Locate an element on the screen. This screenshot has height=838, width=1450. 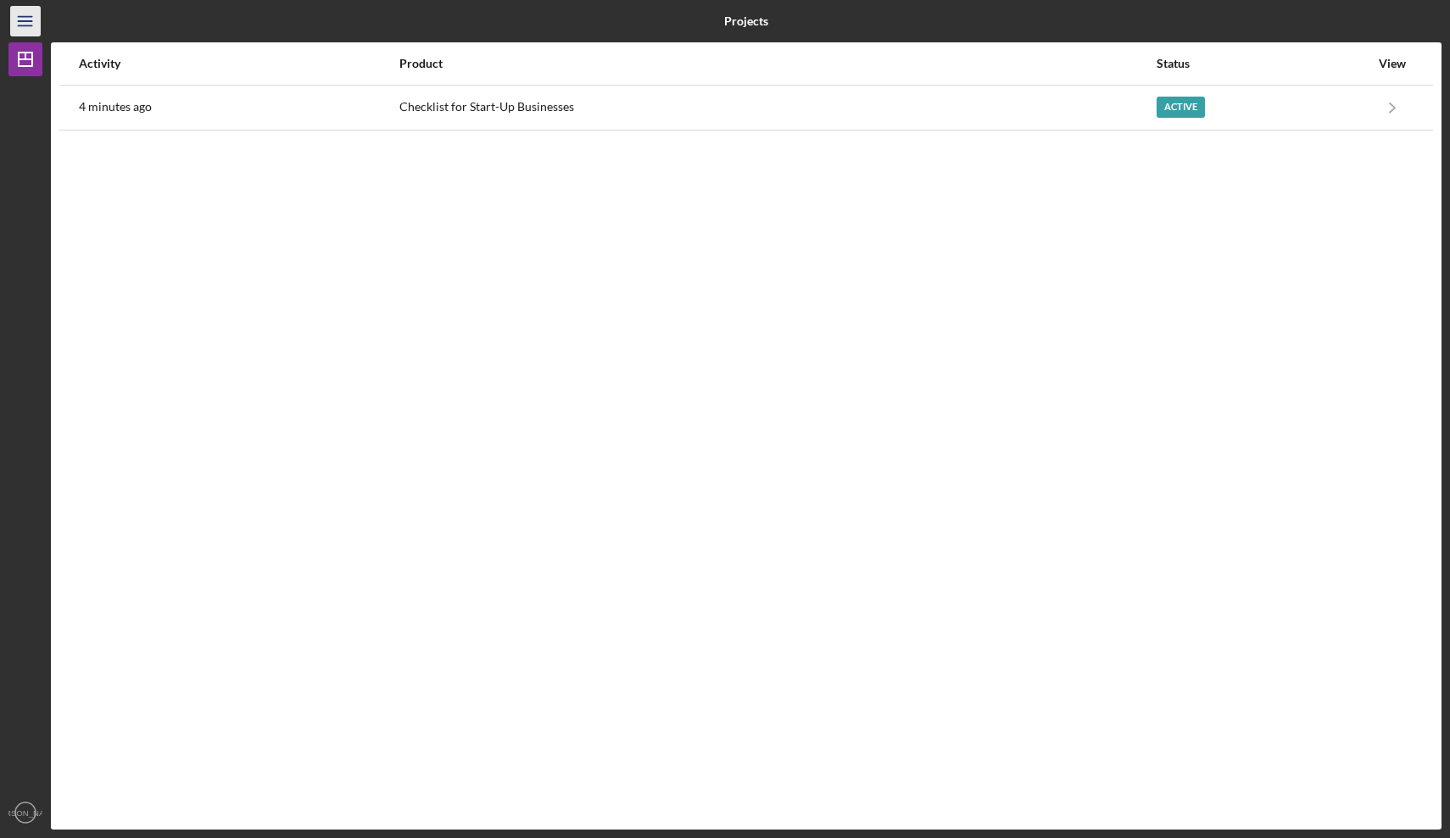
div: Active is located at coordinates (1180, 107).